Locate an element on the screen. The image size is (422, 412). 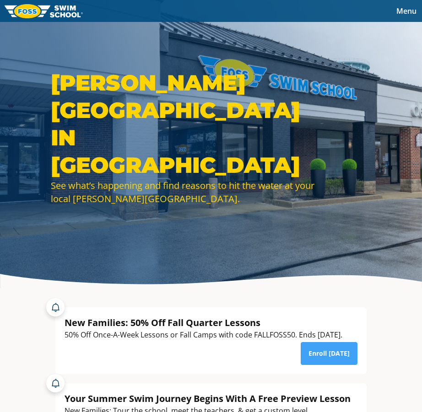
img: FOSS Swim School Logo is located at coordinates (43, 11).